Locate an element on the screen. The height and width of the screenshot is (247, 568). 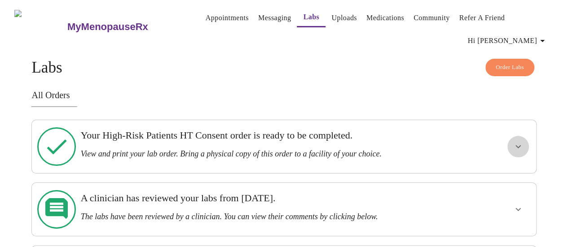
a: Messaging is located at coordinates (274, 18).